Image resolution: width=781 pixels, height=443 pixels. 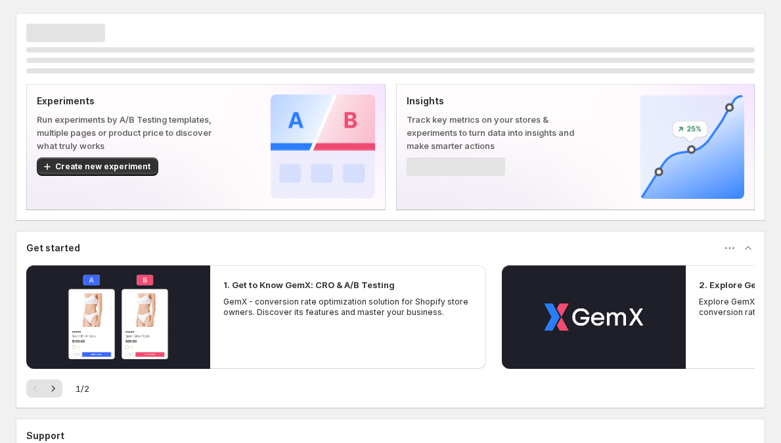 I want to click on h3: Get started, so click(x=53, y=248).